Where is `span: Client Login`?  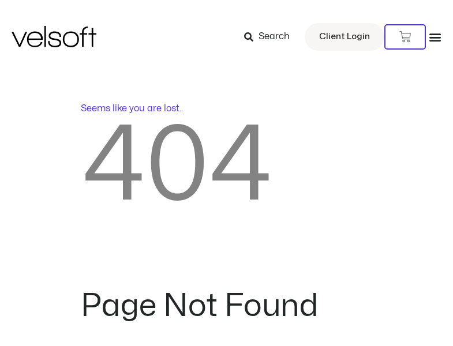
span: Client Login is located at coordinates (345, 37).